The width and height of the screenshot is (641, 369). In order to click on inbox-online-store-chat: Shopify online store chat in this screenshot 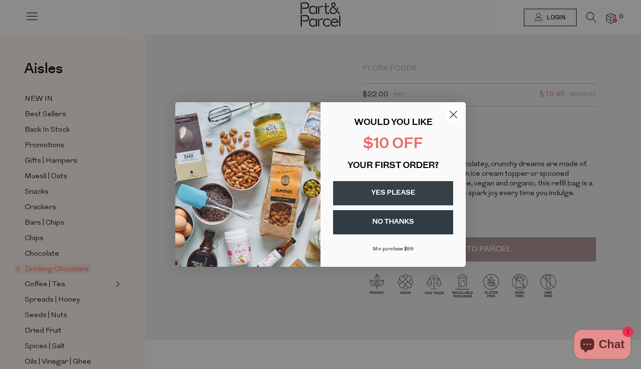, I will do `click(603, 345)`.